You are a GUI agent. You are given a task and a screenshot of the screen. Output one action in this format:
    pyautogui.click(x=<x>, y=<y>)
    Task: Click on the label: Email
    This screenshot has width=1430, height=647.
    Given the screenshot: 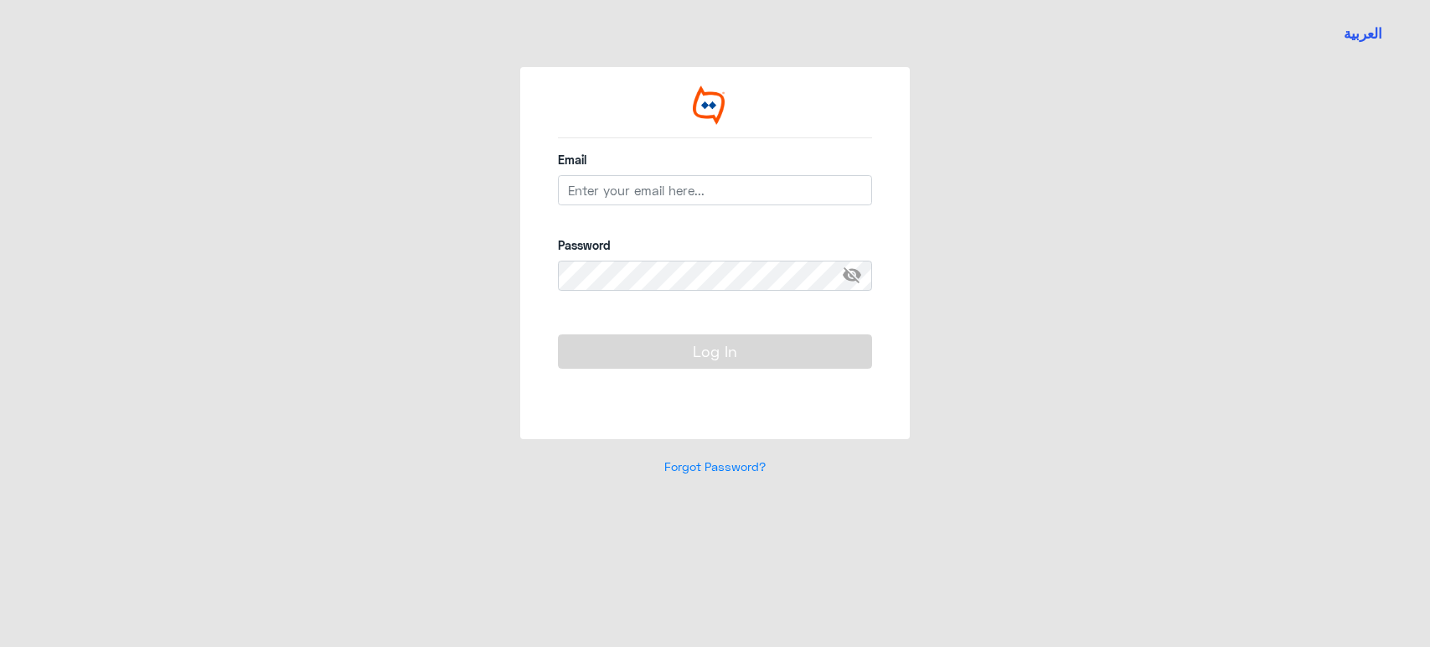 What is the action you would take?
    pyautogui.click(x=714, y=159)
    